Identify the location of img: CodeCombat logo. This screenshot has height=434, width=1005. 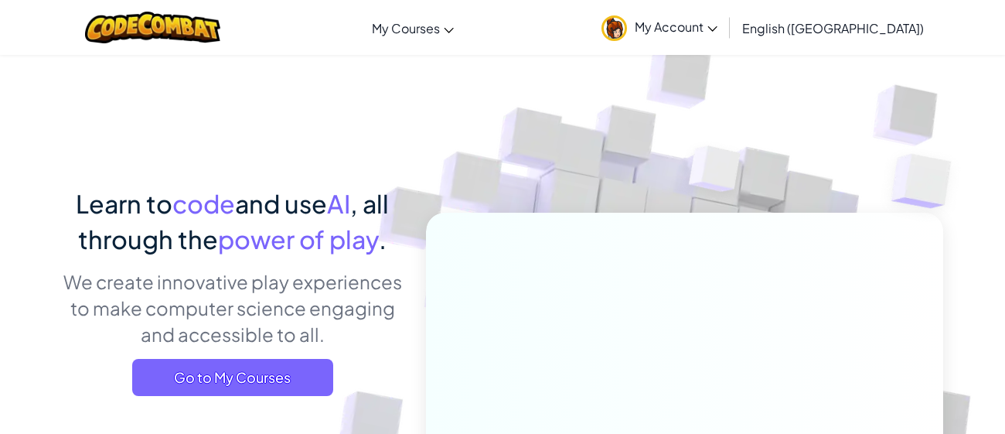
(152, 27).